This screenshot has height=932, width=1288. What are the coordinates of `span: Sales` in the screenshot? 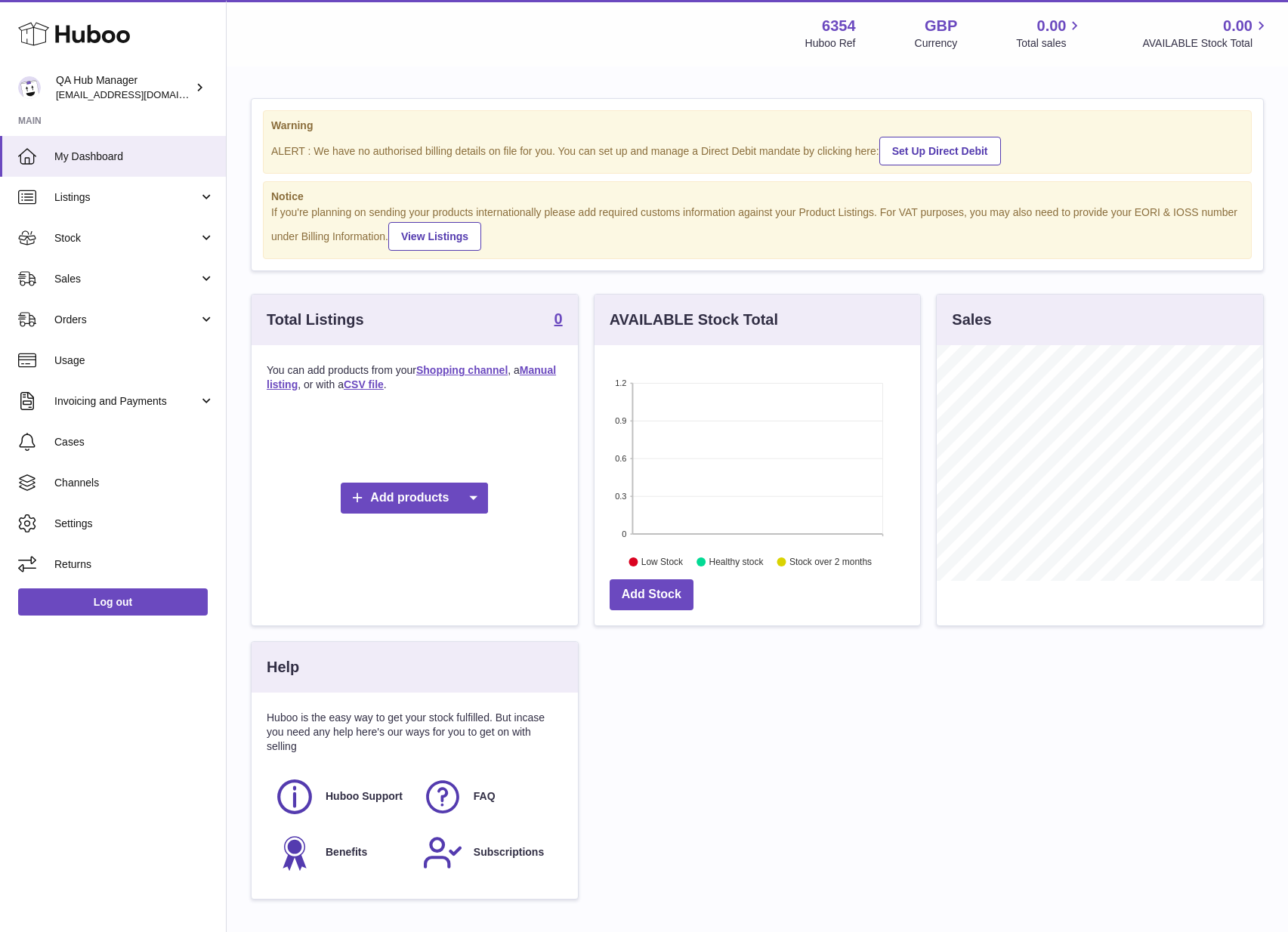 It's located at (126, 279).